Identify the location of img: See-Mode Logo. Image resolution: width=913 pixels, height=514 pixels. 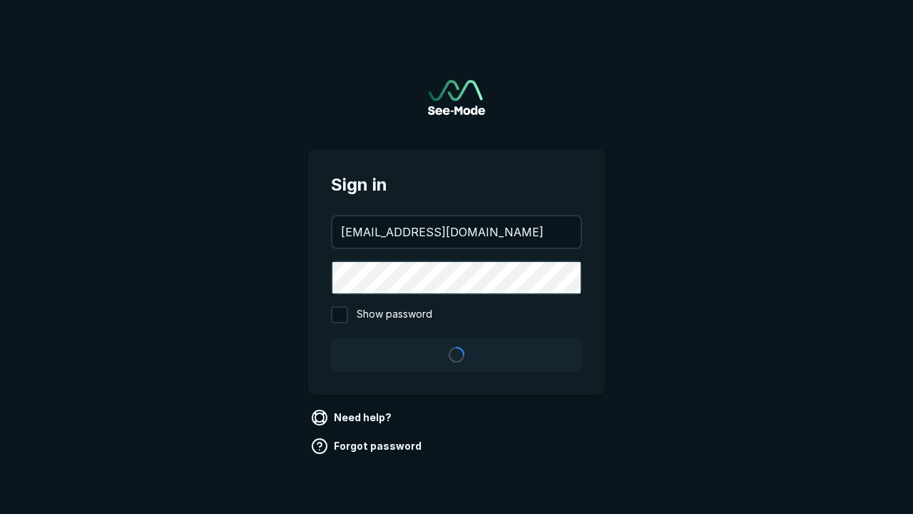
(457, 97).